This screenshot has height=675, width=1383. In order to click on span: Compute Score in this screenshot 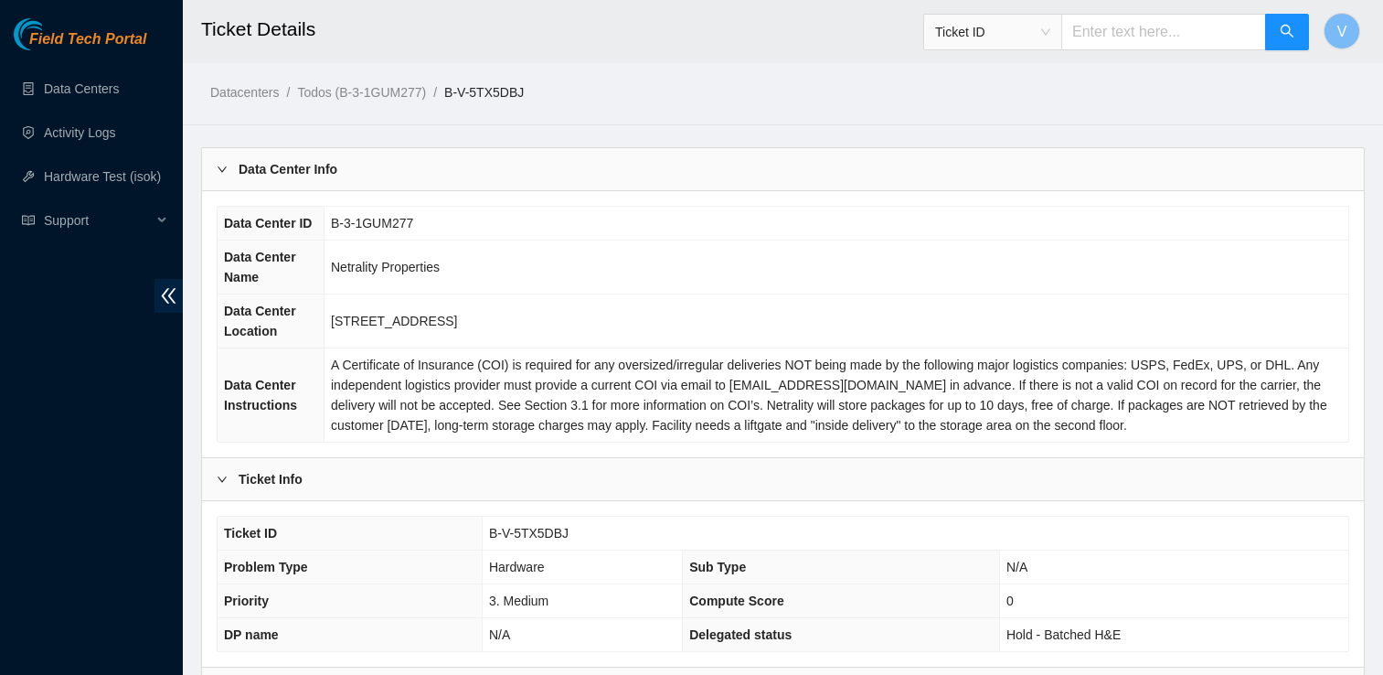, I will do `click(736, 601)`.